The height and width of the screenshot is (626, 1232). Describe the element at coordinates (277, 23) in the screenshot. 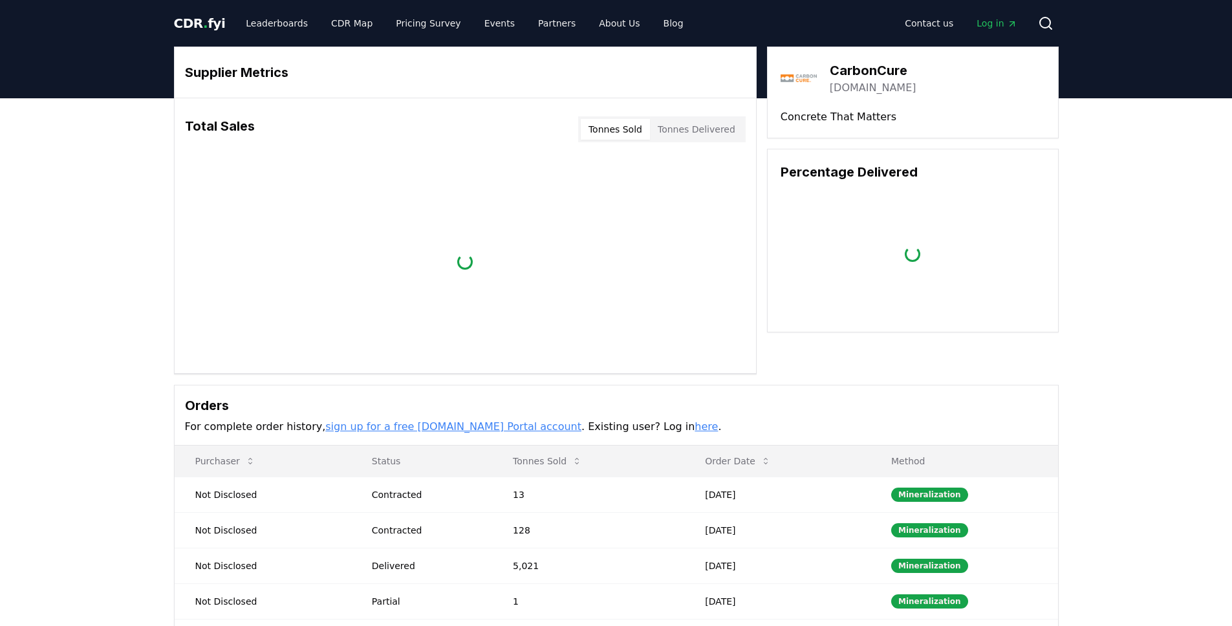

I see `a: Leaderboards` at that location.